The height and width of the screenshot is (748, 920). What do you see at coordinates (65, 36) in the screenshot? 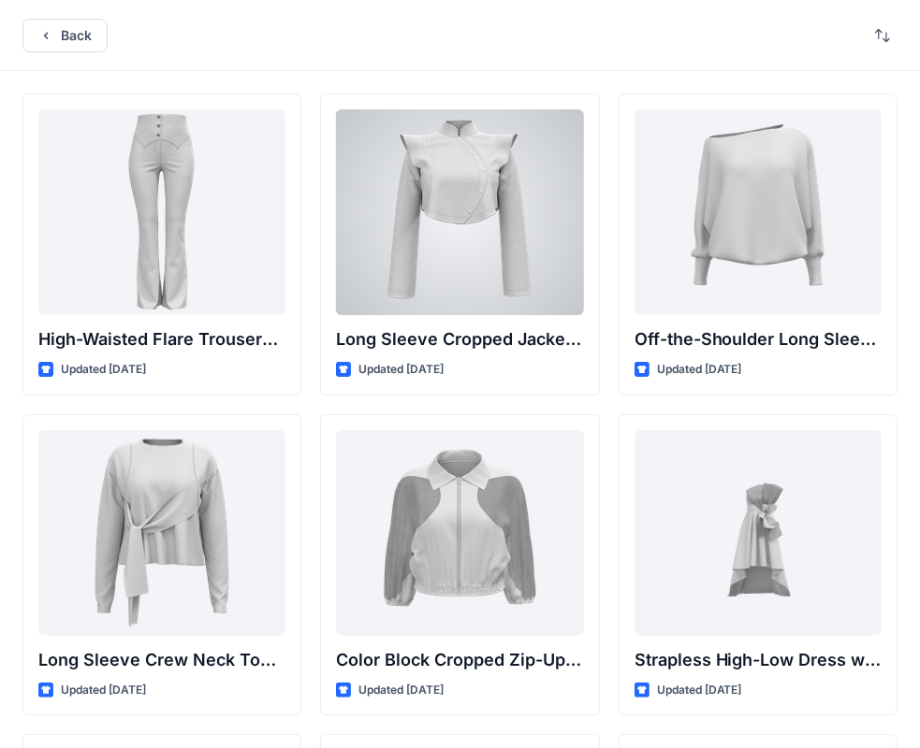
I see `button: Back` at bounding box center [65, 36].